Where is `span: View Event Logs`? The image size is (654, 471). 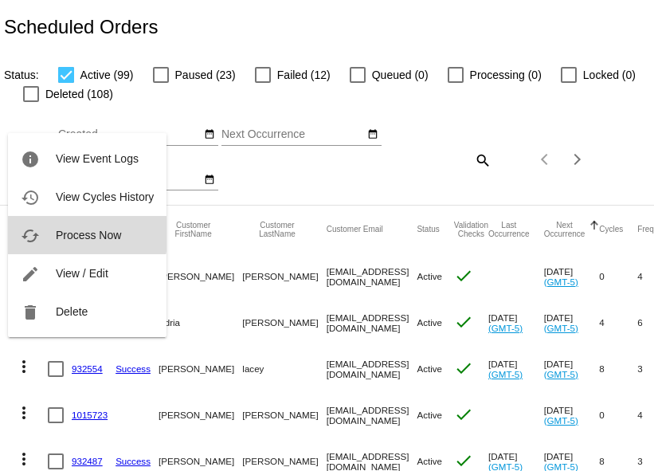
span: View Event Logs is located at coordinates (97, 158).